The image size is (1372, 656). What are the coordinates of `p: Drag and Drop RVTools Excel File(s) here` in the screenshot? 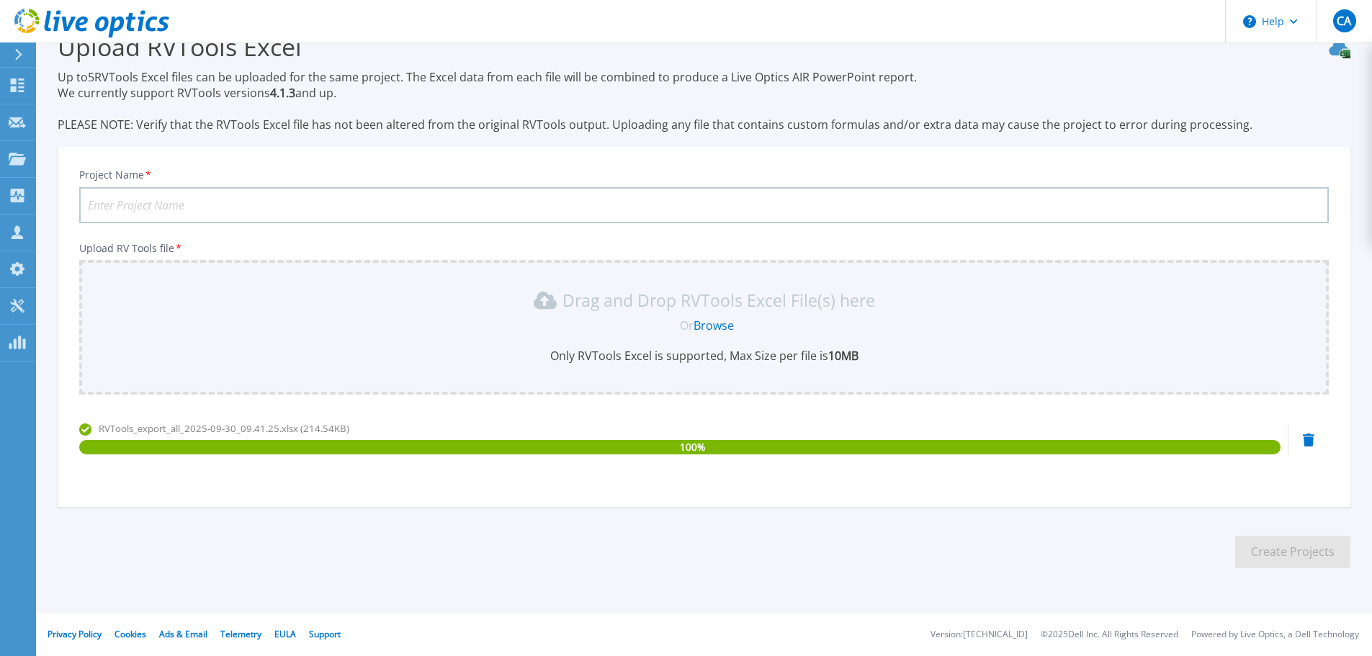 It's located at (719, 300).